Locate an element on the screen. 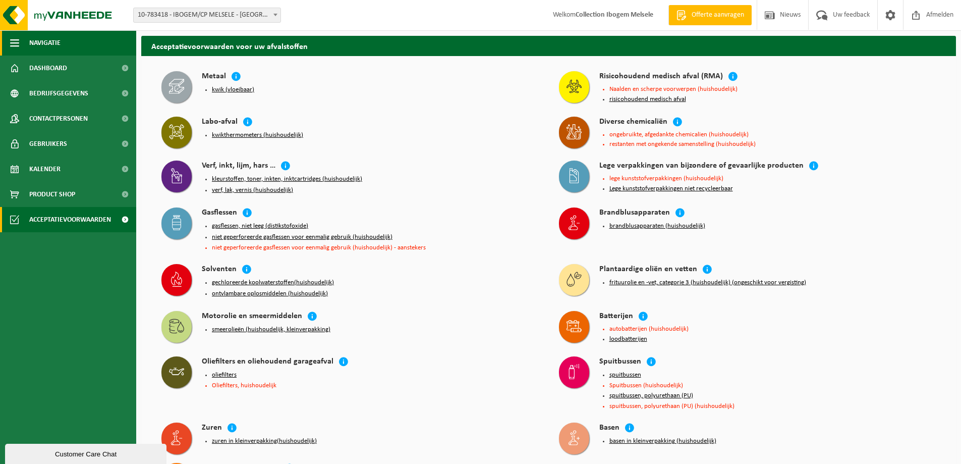 This screenshot has height=464, width=961. button: ontvlambare oplosmiddelen (huishoudelijk) is located at coordinates (270, 294).